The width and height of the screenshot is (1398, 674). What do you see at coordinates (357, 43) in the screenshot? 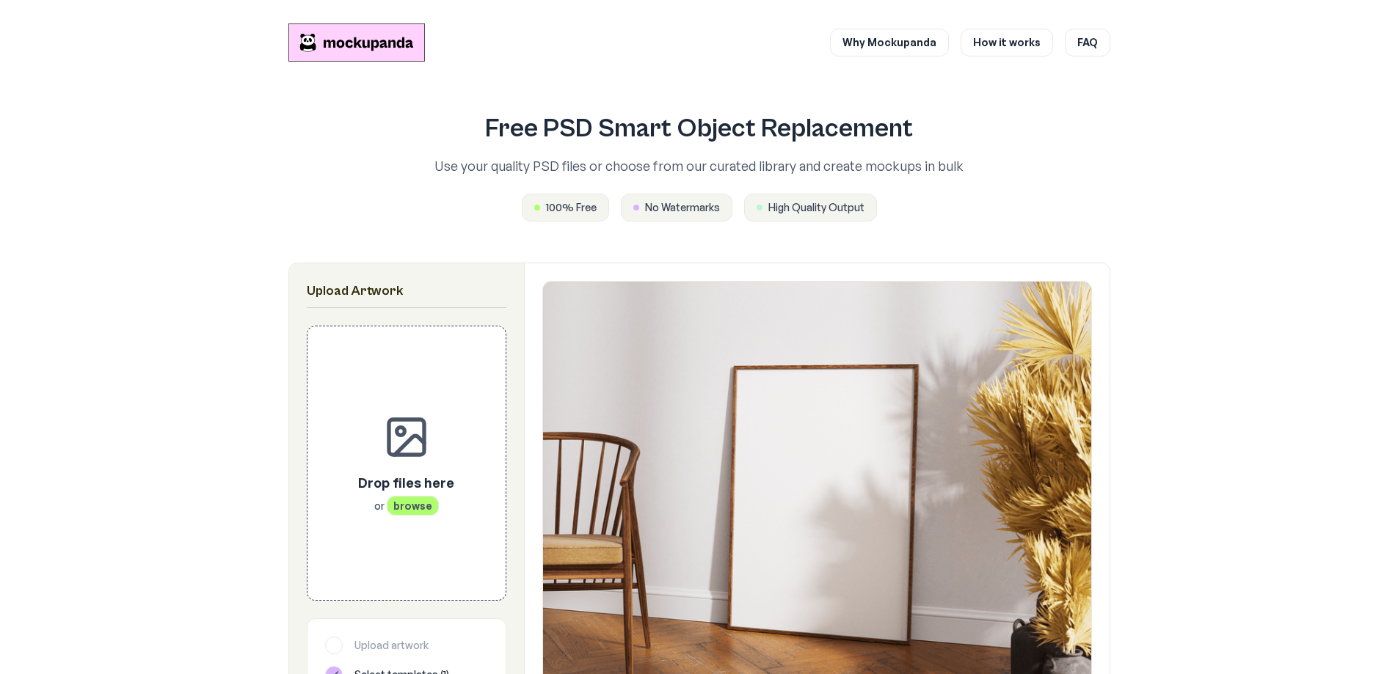
I see `a: Mockupanda home` at bounding box center [357, 43].